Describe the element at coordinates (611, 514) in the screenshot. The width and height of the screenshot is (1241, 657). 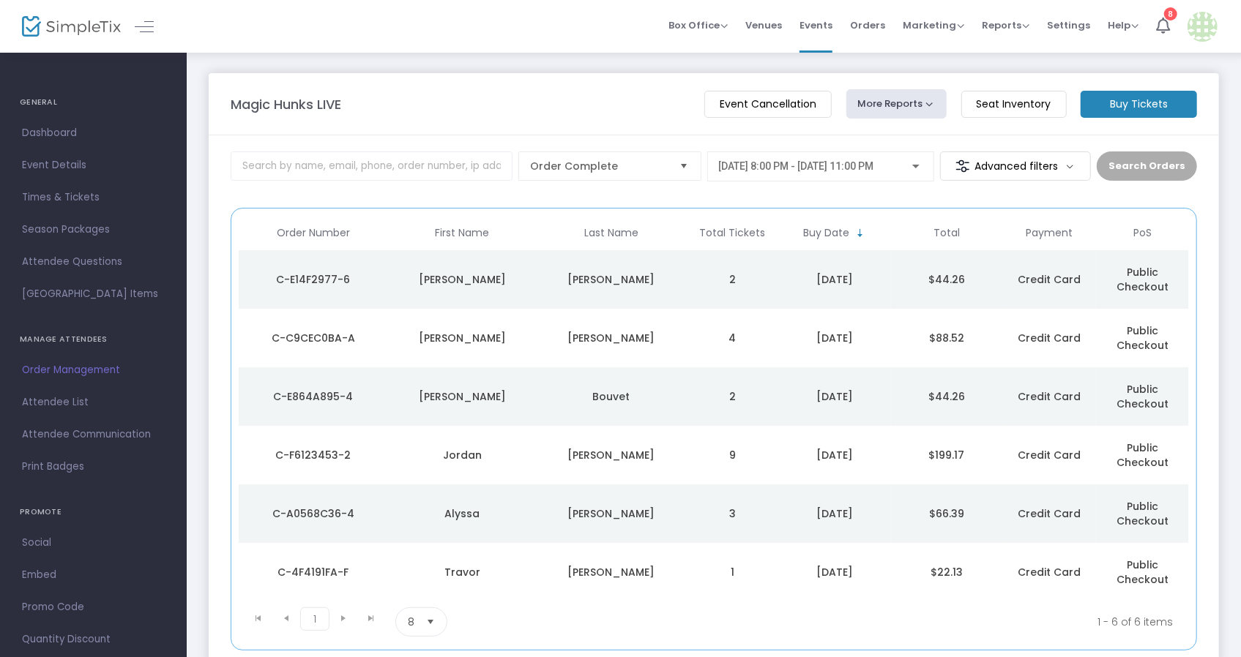
I see `div: Castro` at that location.